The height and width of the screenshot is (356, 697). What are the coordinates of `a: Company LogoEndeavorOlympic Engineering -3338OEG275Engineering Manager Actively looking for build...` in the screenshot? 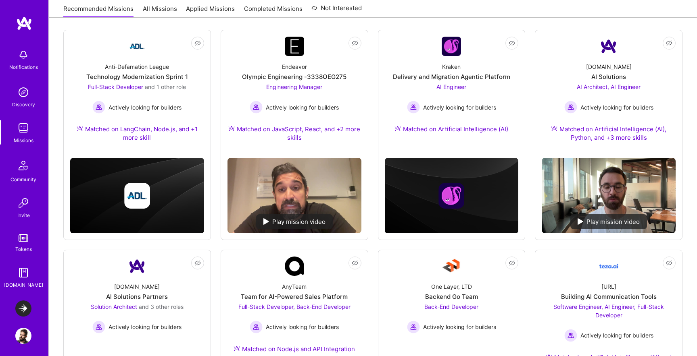 It's located at (294, 94).